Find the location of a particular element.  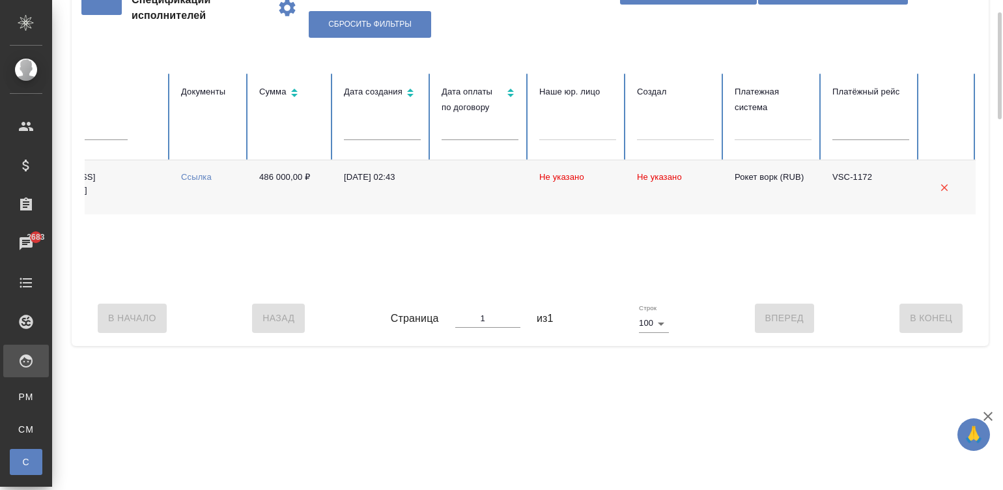

button: Сбросить фильтры is located at coordinates (370, 24).